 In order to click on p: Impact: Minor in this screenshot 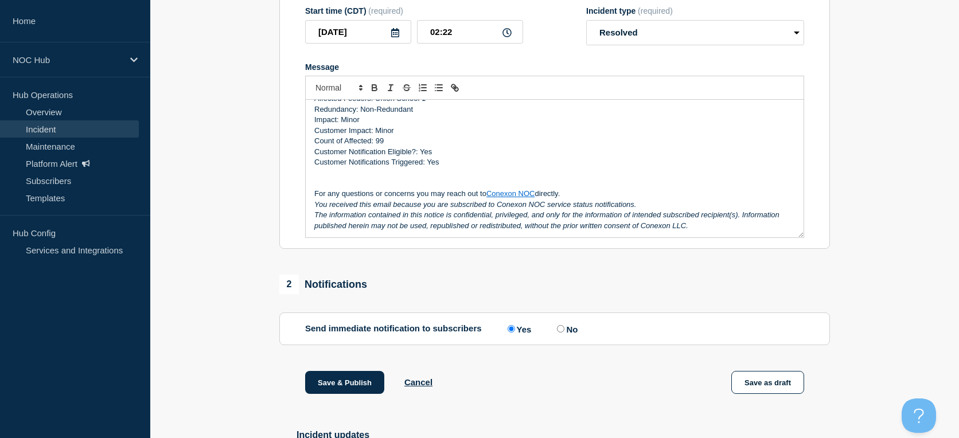, I will do `click(555, 120)`.